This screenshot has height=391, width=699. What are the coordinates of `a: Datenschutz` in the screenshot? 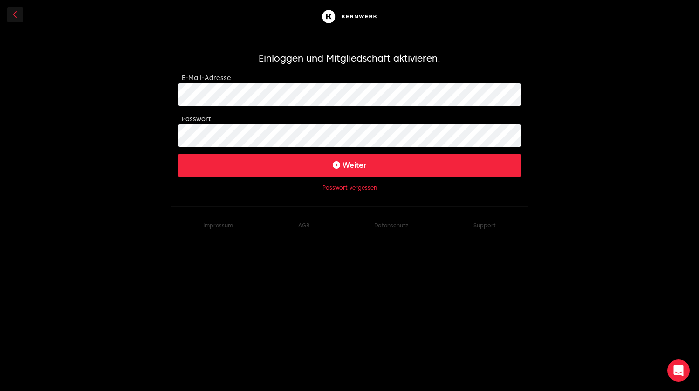 It's located at (391, 225).